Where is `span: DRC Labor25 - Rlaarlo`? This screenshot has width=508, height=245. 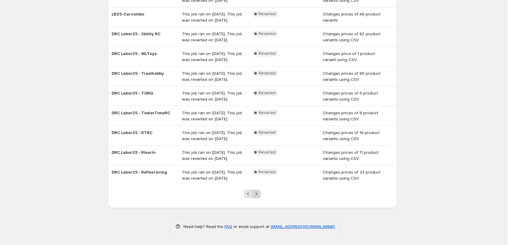 span: DRC Labor25 - Rlaarlo is located at coordinates (134, 152).